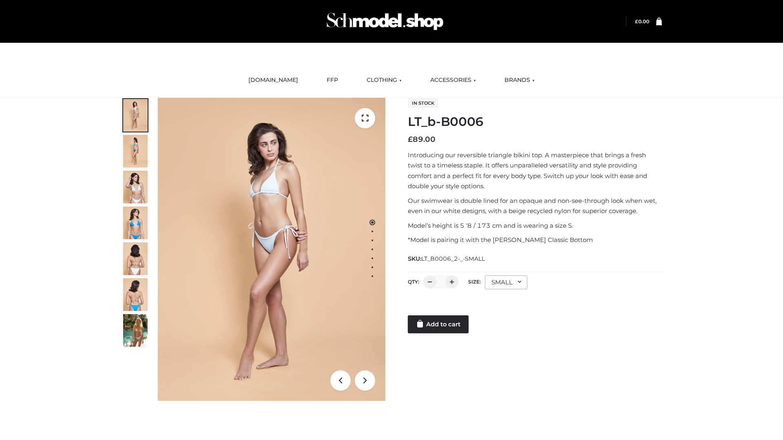 Image resolution: width=783 pixels, height=440 pixels. Describe the element at coordinates (385, 21) in the screenshot. I see `a: Schmodel Admin 964` at that location.